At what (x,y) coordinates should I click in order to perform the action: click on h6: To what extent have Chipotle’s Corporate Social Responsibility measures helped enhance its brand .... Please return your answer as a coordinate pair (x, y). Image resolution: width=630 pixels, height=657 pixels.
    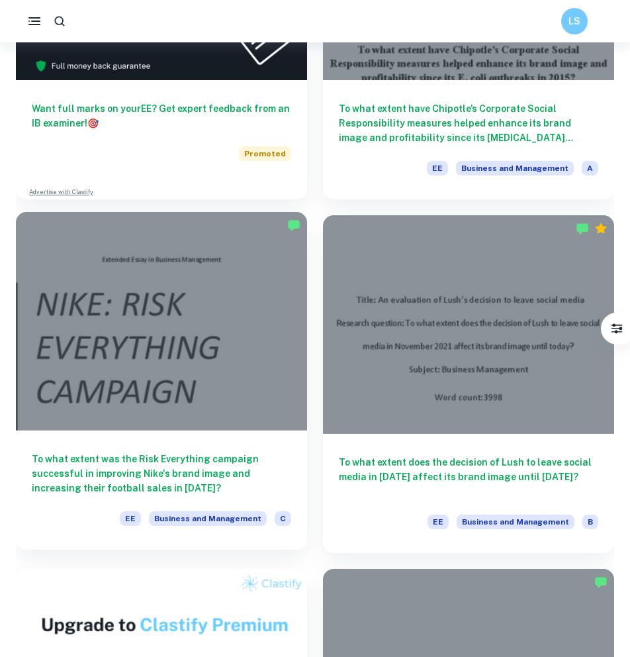
    Looking at the image, I should click on (469, 123).